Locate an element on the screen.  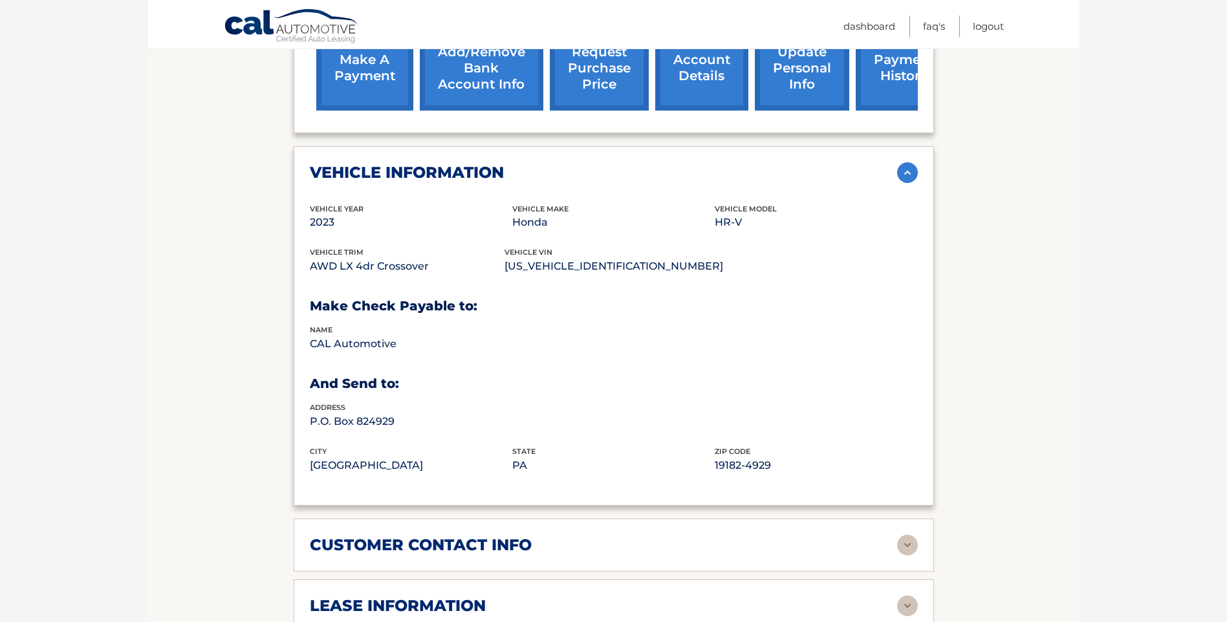
span: city is located at coordinates (318, 452).